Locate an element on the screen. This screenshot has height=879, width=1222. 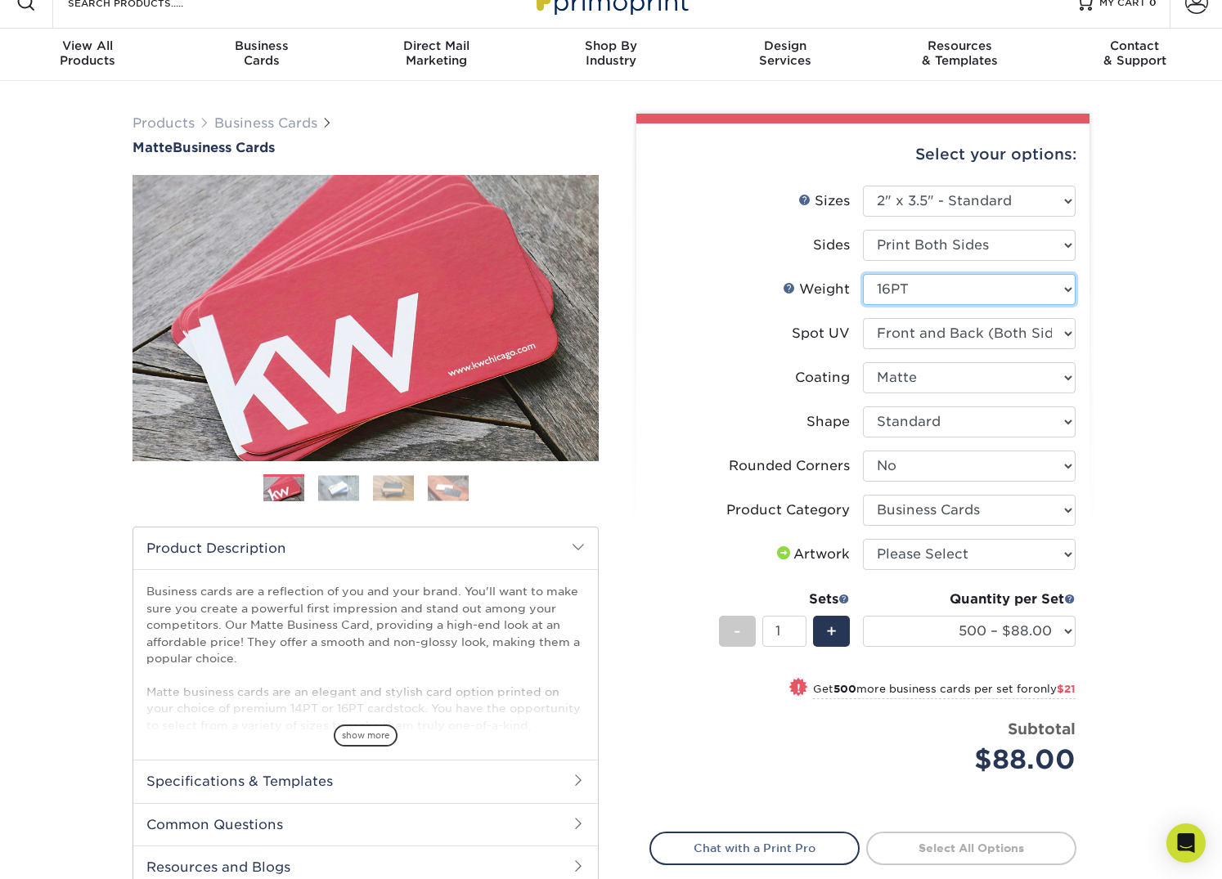
span: Business is located at coordinates (261, 46).